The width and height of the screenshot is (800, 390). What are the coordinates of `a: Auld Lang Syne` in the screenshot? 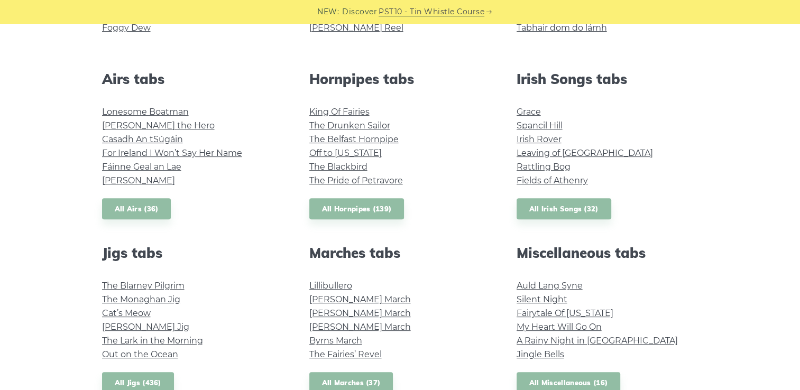 It's located at (550, 286).